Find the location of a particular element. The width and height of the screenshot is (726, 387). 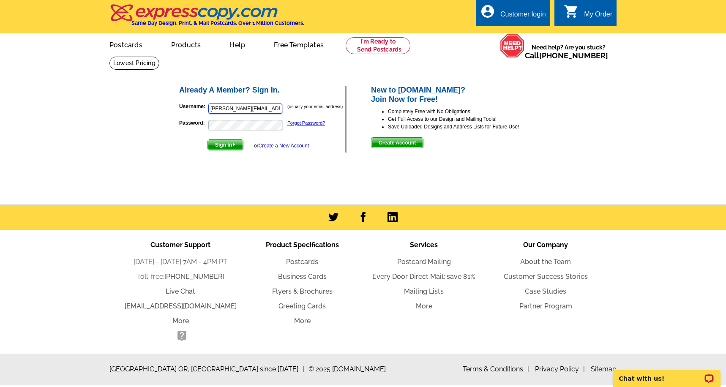

label: Username: is located at coordinates (193, 107).